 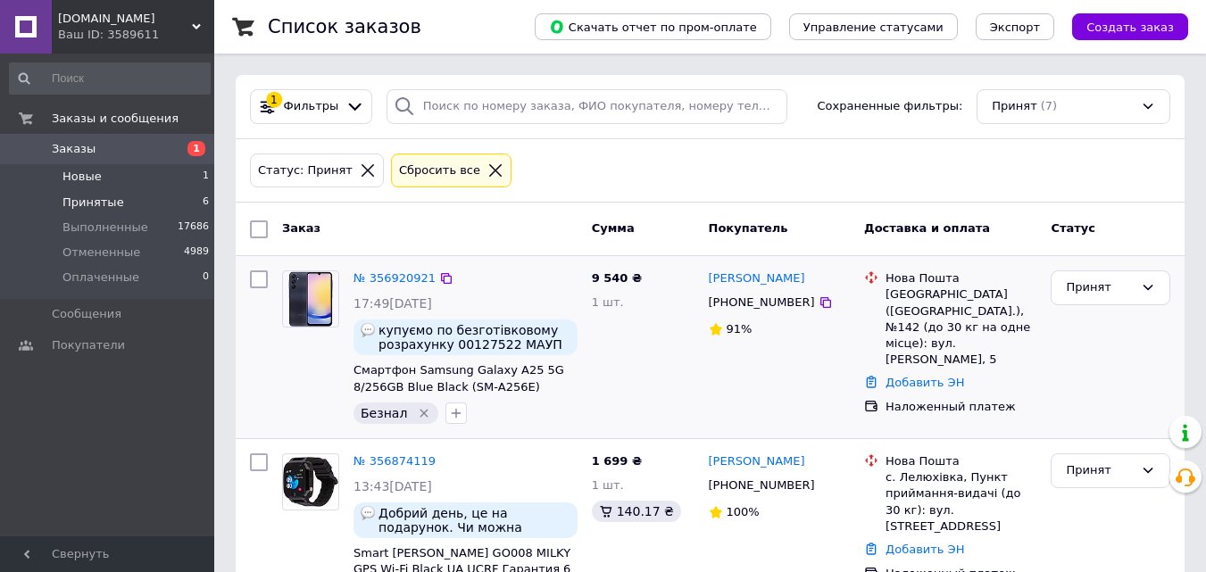 What do you see at coordinates (1073, 228) in the screenshot?
I see `span: Статус` at bounding box center [1073, 228].